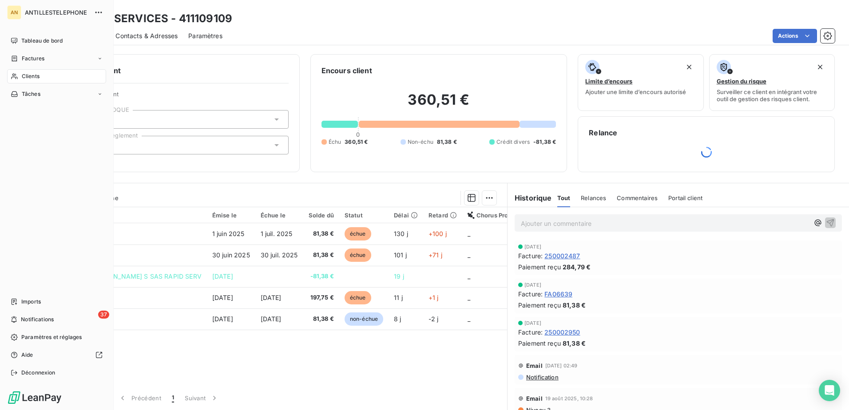 The width and height of the screenshot is (849, 410). I want to click on button: Suivant, so click(201, 398).